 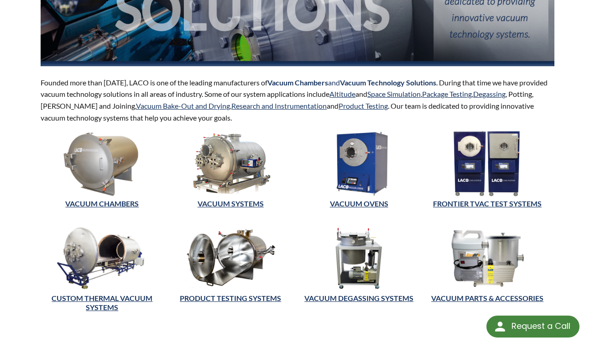 What do you see at coordinates (447, 94) in the screenshot?
I see `a: Package Testing` at bounding box center [447, 94].